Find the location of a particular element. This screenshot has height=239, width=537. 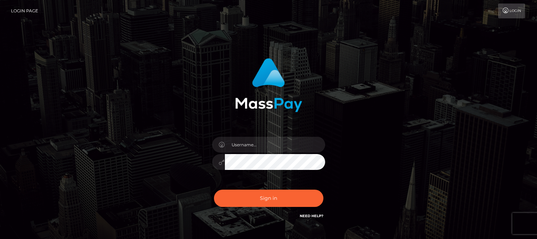

button: Sign in is located at coordinates (268, 198).